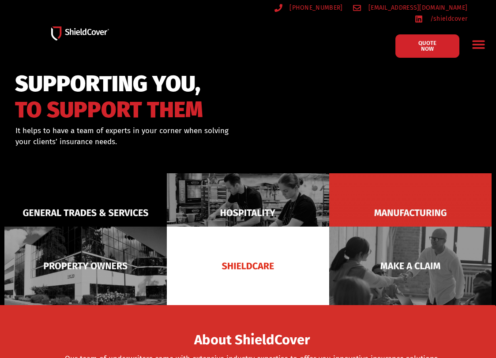 The width and height of the screenshot is (496, 358). I want to click on img: Shield-Cover-Underwriting-Australia-logo-full, so click(80, 34).